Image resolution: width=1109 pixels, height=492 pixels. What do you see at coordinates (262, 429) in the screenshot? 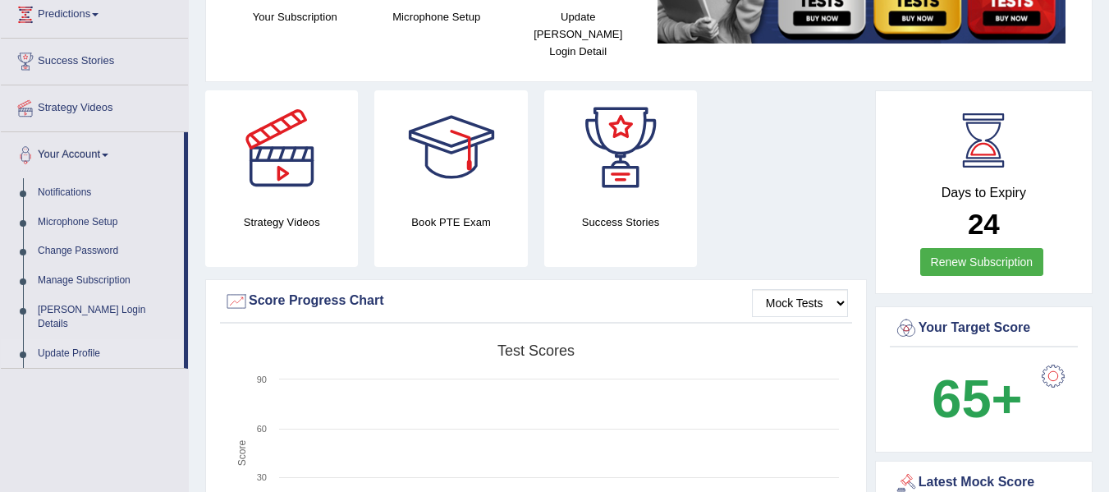
I see `text: 60` at bounding box center [262, 429].